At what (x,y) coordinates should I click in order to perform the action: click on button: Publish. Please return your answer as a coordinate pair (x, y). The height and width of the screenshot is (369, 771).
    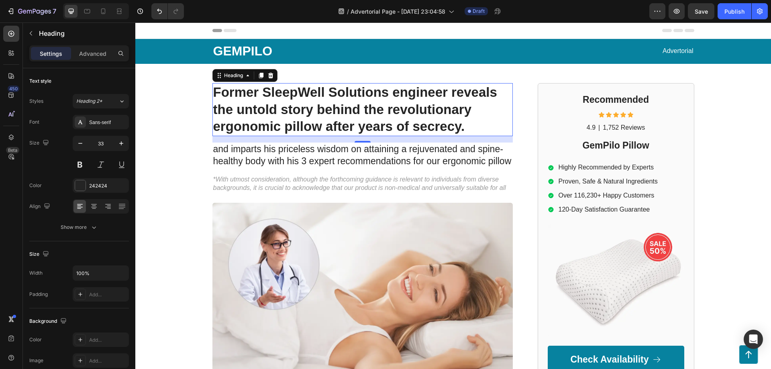
    Looking at the image, I should click on (734, 11).